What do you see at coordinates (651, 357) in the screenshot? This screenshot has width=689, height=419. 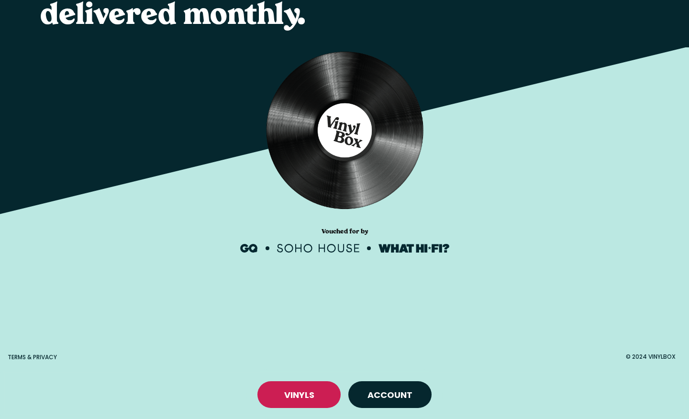 I see `div: © 2024 VinylBox` at bounding box center [651, 357].